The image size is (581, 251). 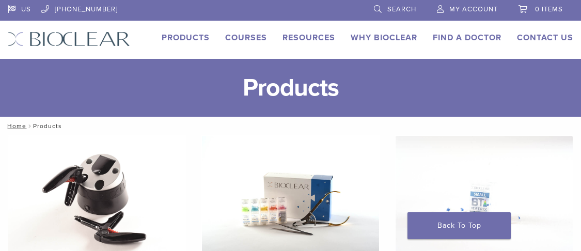 What do you see at coordinates (401, 9) in the screenshot?
I see `span: Search` at bounding box center [401, 9].